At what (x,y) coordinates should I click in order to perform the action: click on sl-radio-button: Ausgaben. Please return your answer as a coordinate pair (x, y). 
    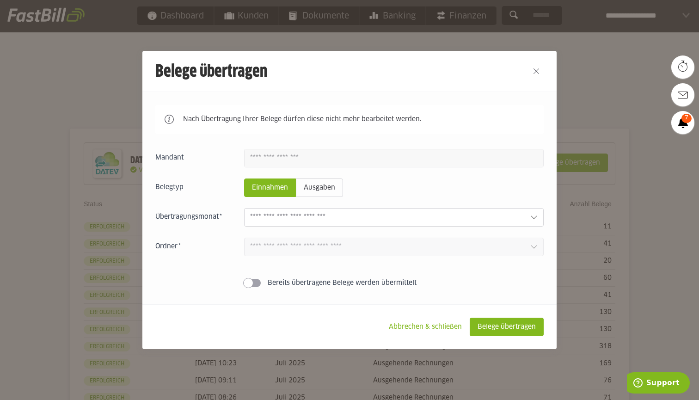
    Looking at the image, I should click on (319, 188).